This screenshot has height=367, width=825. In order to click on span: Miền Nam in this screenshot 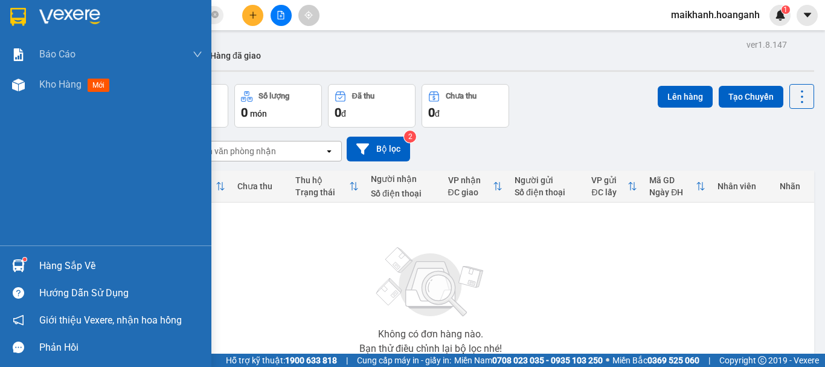, I will do `click(528, 360)`.